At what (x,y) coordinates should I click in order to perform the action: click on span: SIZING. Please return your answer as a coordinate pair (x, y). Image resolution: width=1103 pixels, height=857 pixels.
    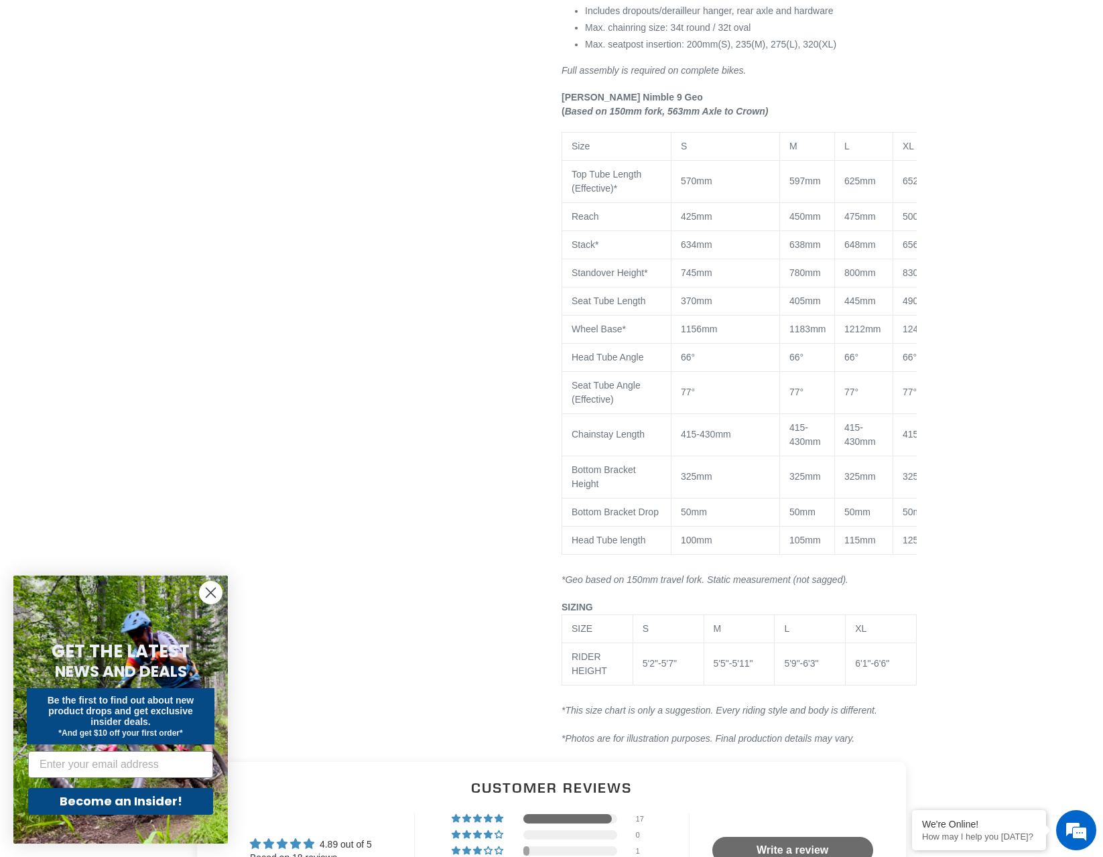
    Looking at the image, I should click on (577, 607).